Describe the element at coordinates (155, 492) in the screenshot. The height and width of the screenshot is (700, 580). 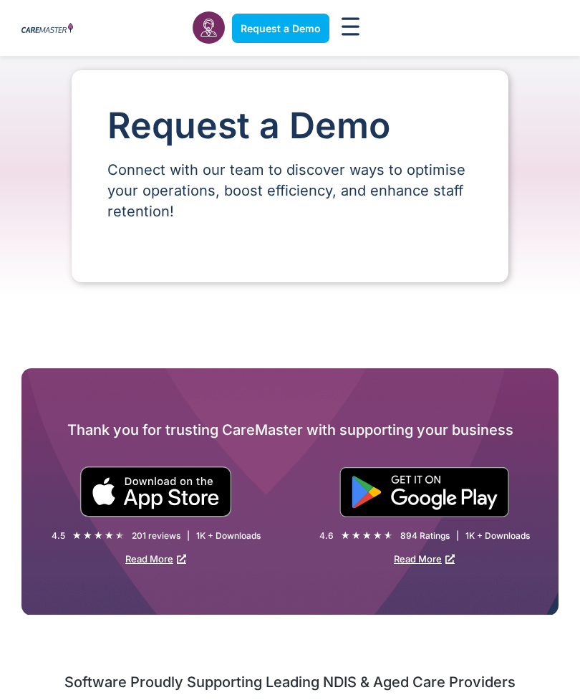
I see `img: small black download on the apple app store button.` at that location.